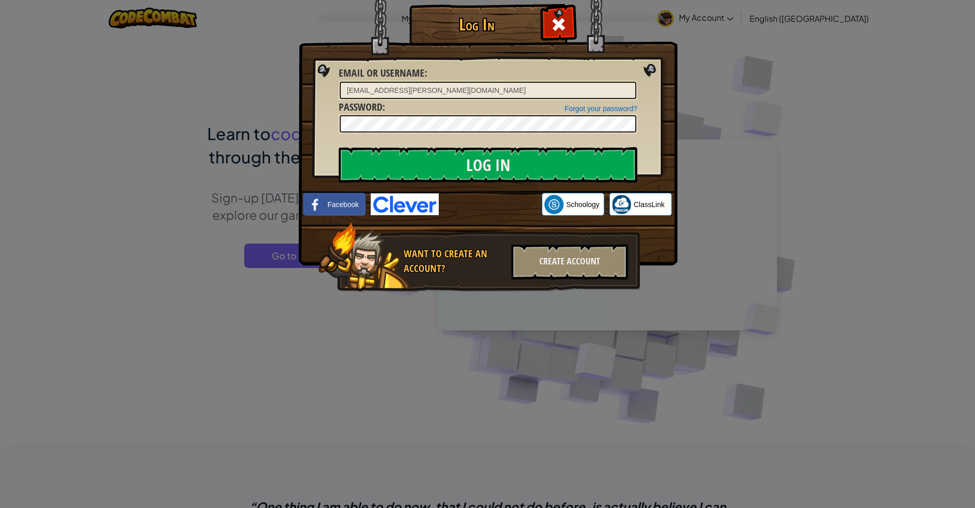 The height and width of the screenshot is (508, 975). Describe the element at coordinates (570, 262) in the screenshot. I see `div: Create Account` at that location.